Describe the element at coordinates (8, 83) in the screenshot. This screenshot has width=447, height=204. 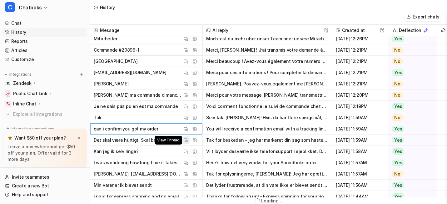
I see `img: Zendesk` at that location.